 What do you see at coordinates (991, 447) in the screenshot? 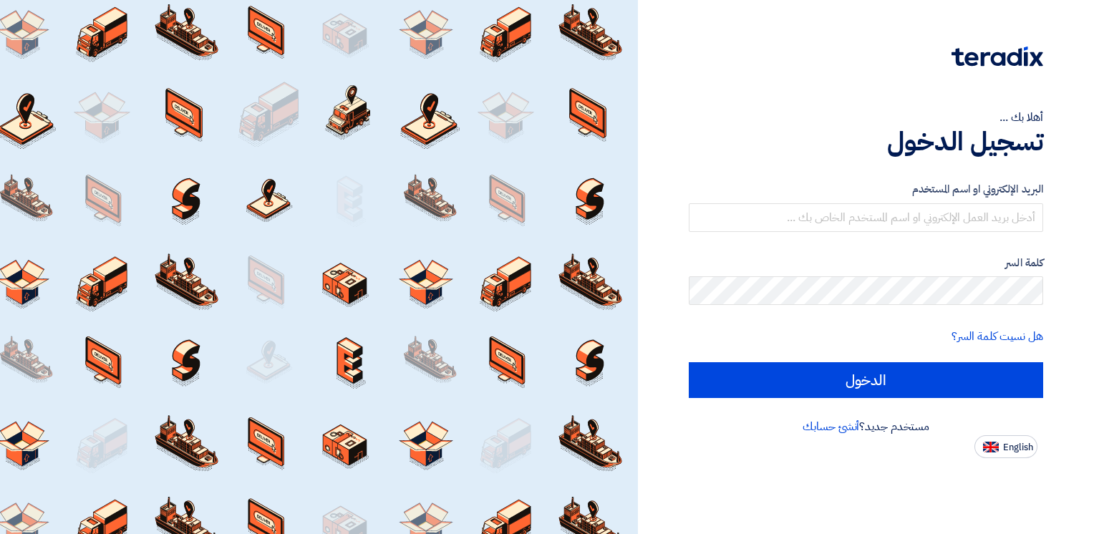
I see `img: en-US.png` at bounding box center [991, 447].